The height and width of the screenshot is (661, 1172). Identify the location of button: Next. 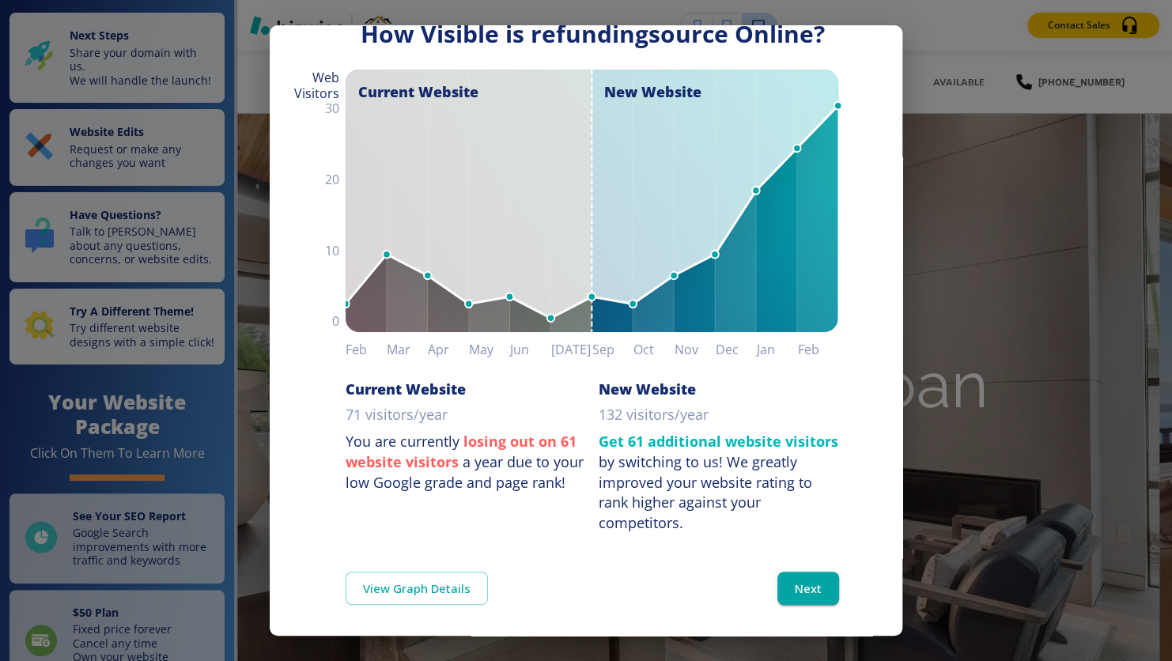
(808, 589).